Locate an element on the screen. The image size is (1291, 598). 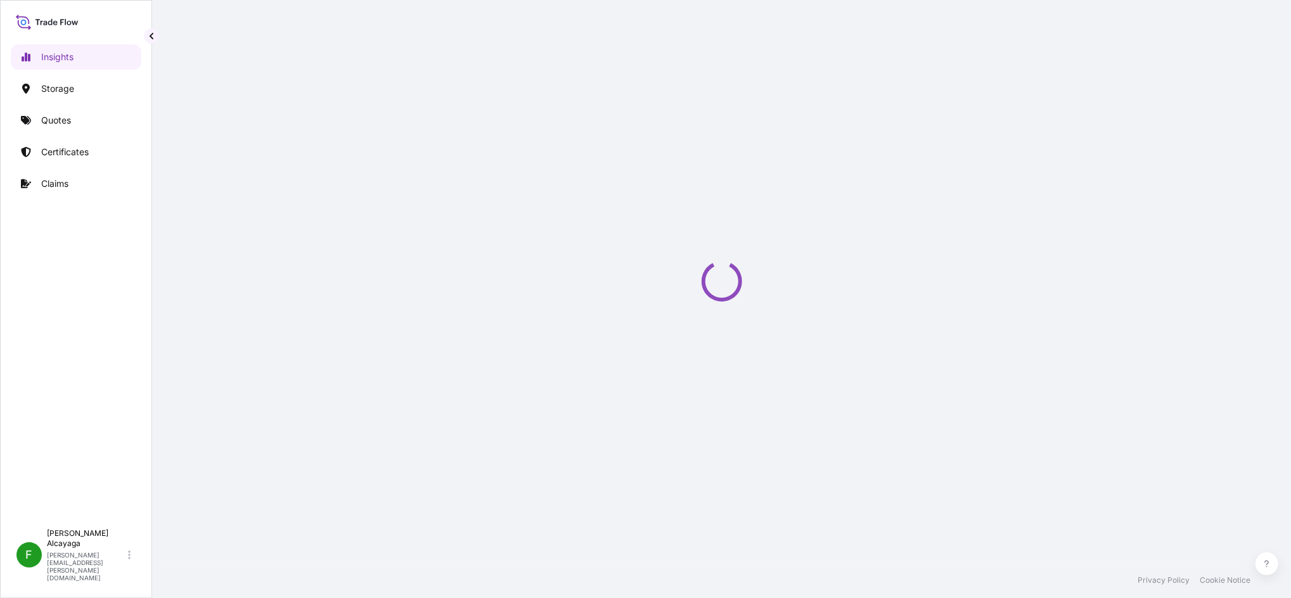
p: Certificates is located at coordinates (65, 152).